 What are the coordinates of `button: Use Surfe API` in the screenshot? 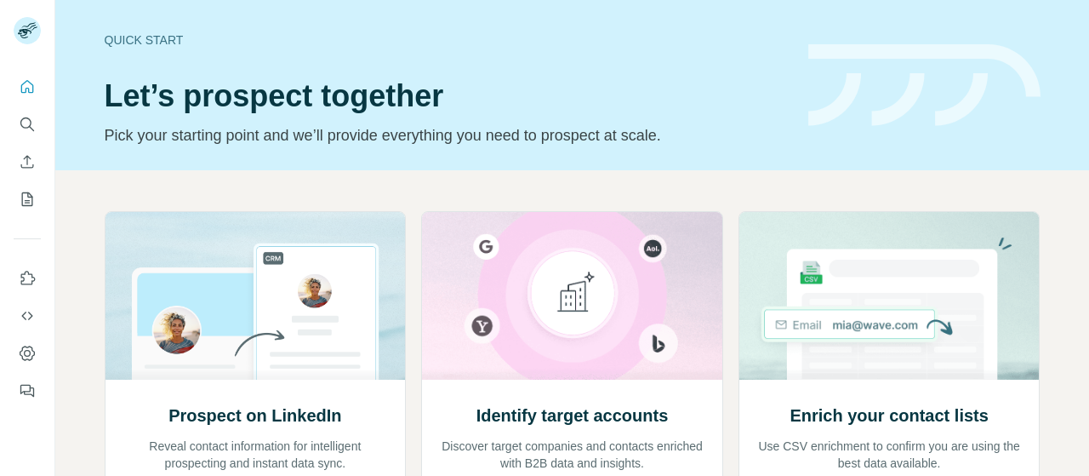 It's located at (27, 316).